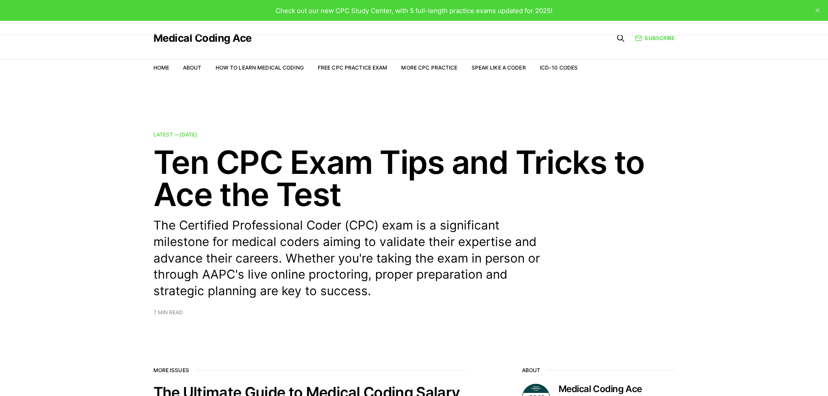 The image size is (828, 396). Describe the element at coordinates (161, 67) in the screenshot. I see `a: Home` at that location.